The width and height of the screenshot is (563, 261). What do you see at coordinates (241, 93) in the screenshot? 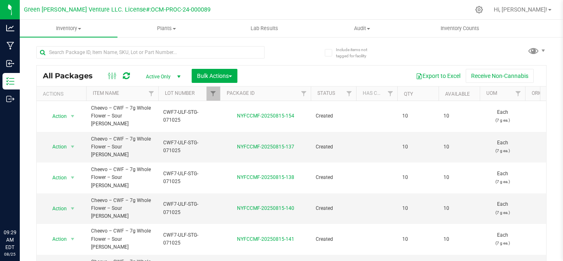
I see `a: Package ID` at bounding box center [241, 93].